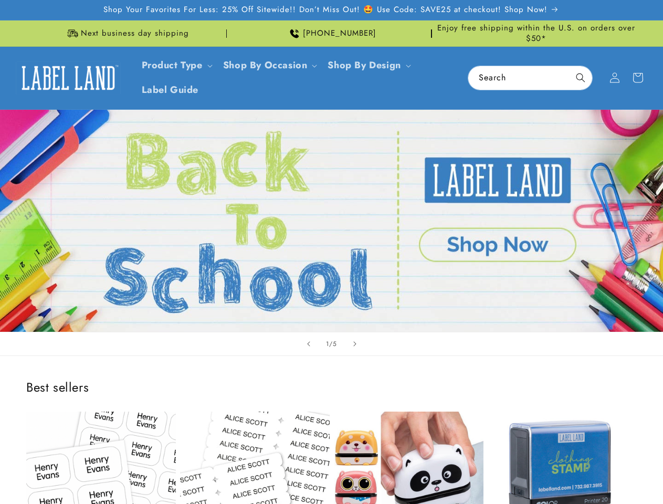  What do you see at coordinates (368, 65) in the screenshot?
I see `summary: Shop By Design` at bounding box center [368, 65].